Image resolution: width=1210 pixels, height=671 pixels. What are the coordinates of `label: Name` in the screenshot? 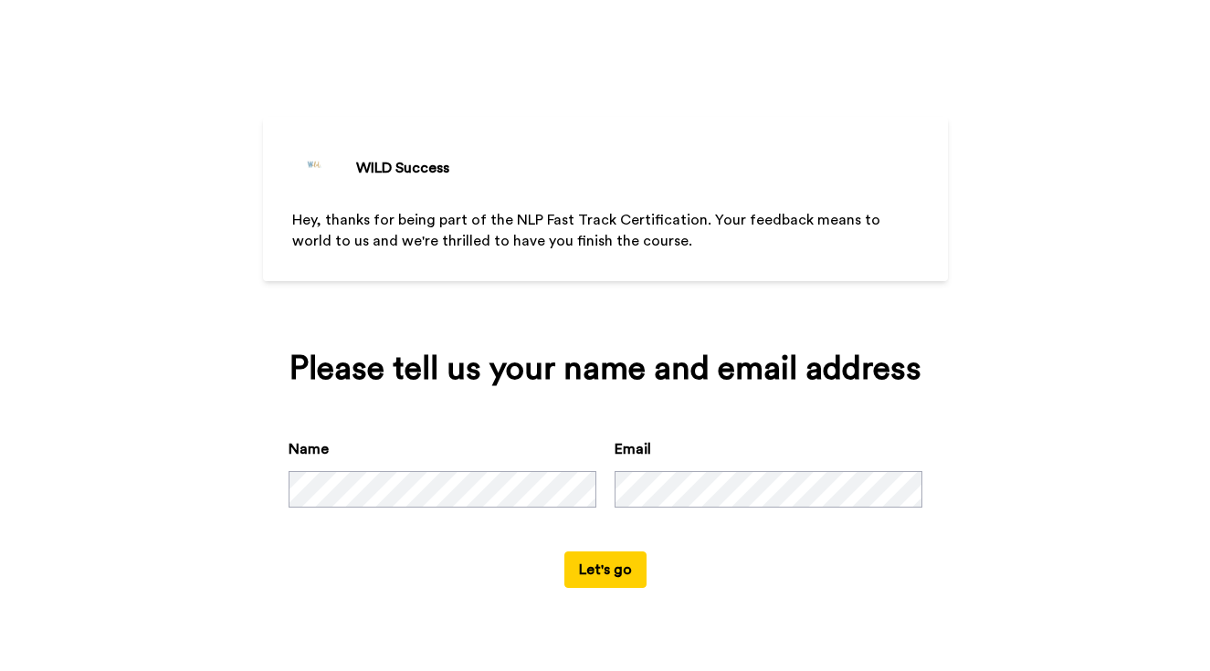 It's located at (309, 449).